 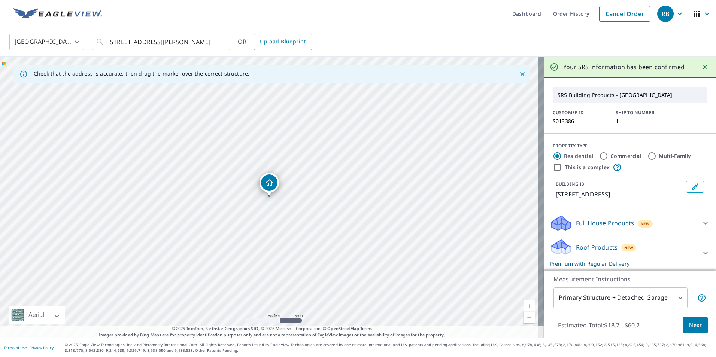 What do you see at coordinates (643, 113) in the screenshot?
I see `p: SHIP TO NUMBER` at bounding box center [643, 113].